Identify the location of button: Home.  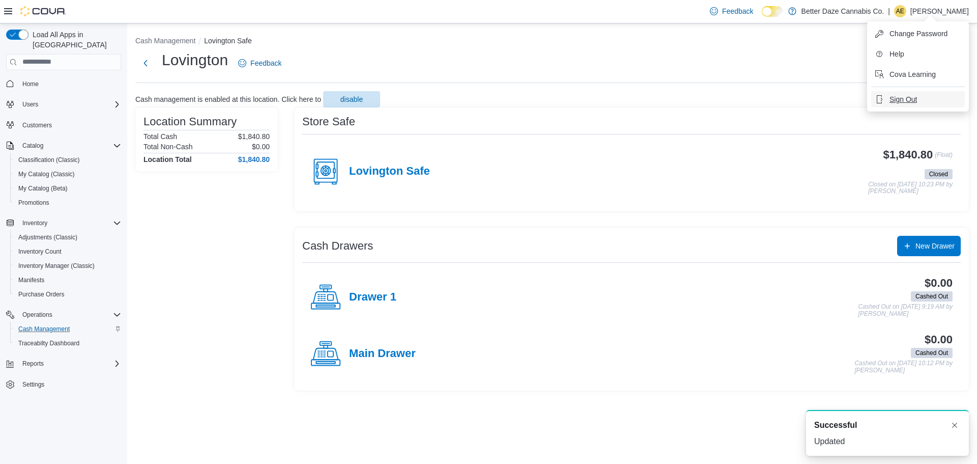
(64, 83).